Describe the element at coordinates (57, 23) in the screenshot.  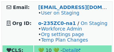
I see `a: o-235ZC0-na1` at that location.